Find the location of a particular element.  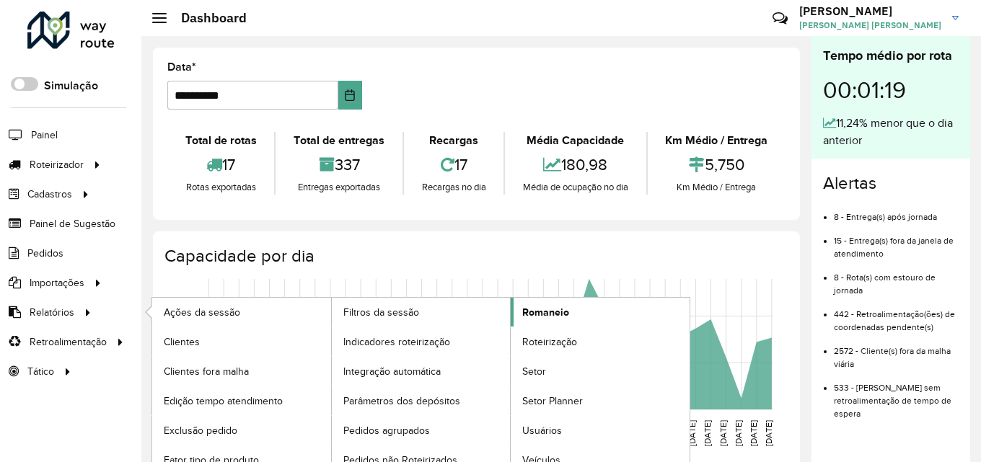

div: 00:01:19 is located at coordinates (891, 90).